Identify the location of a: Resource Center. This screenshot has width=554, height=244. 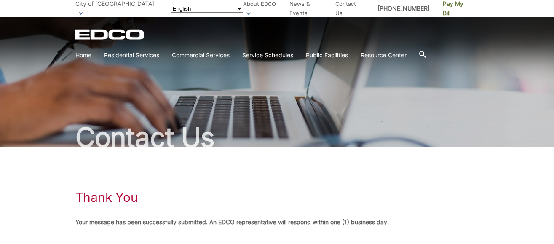
(383, 55).